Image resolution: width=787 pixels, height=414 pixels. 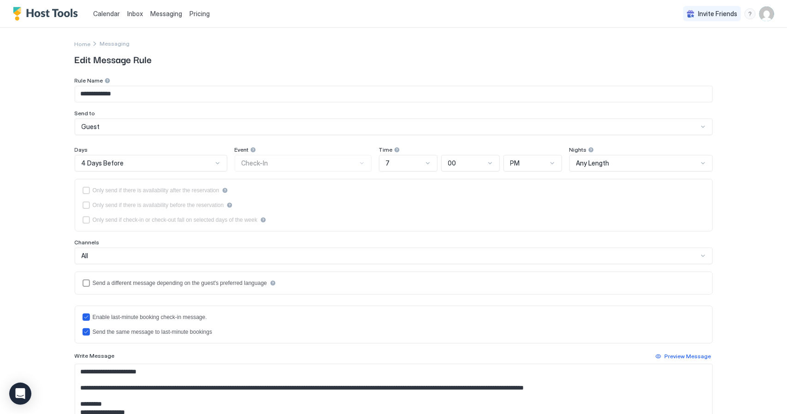 I want to click on div: beforeReservation, so click(x=394, y=205).